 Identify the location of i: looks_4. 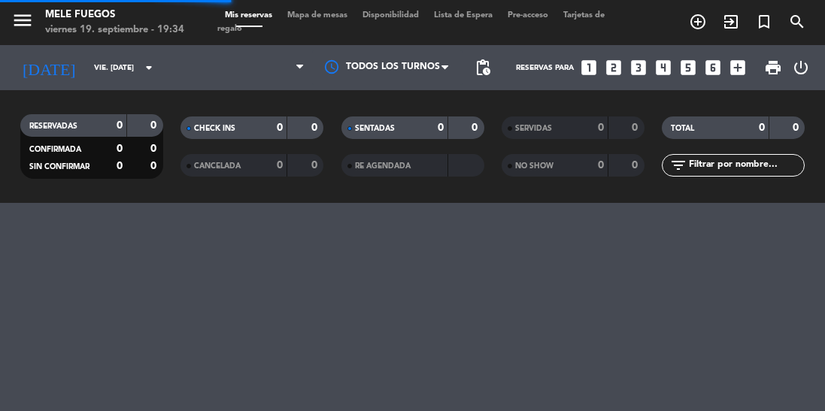
(663, 68).